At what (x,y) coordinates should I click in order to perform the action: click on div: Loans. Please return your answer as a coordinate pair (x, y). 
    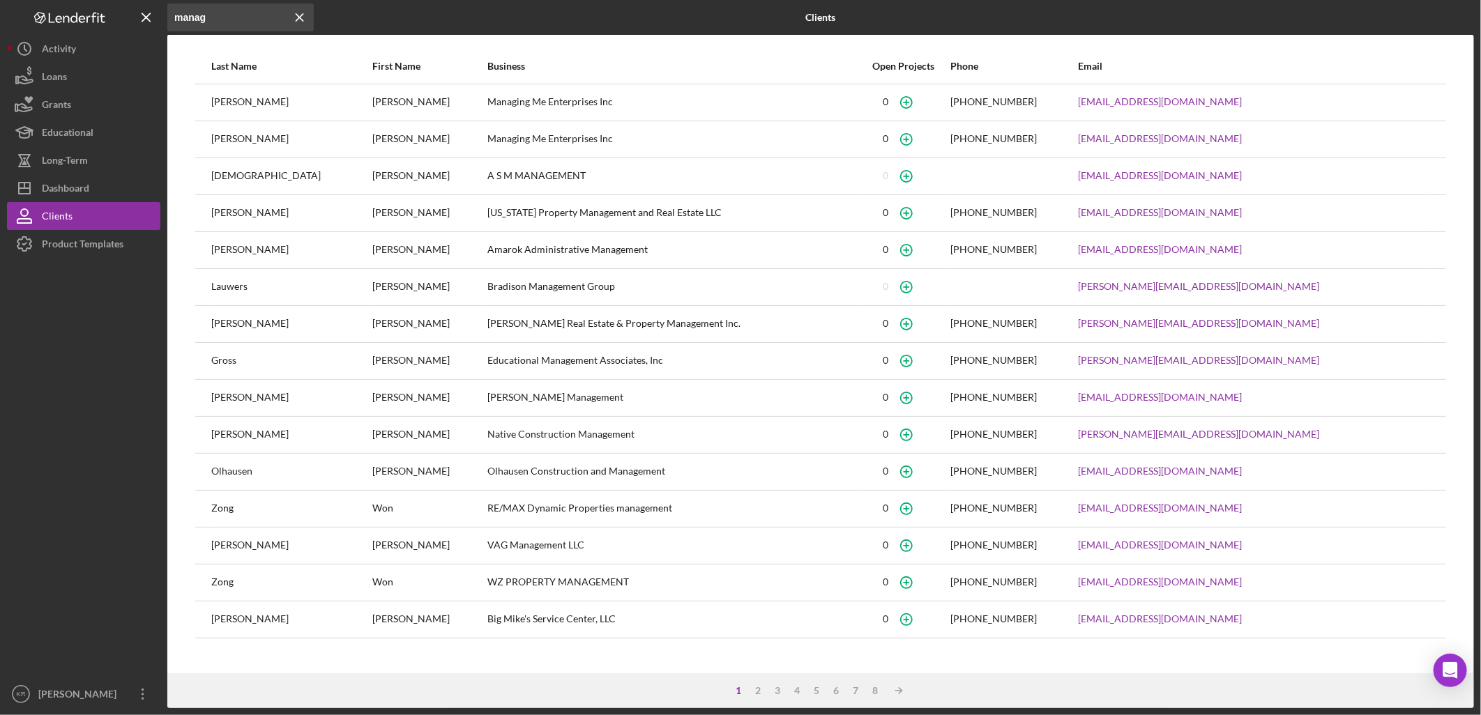
    Looking at the image, I should click on (54, 78).